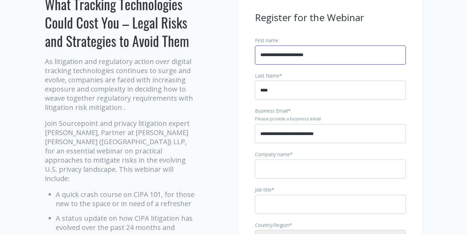 The height and width of the screenshot is (234, 467). I want to click on span: First name, so click(266, 40).